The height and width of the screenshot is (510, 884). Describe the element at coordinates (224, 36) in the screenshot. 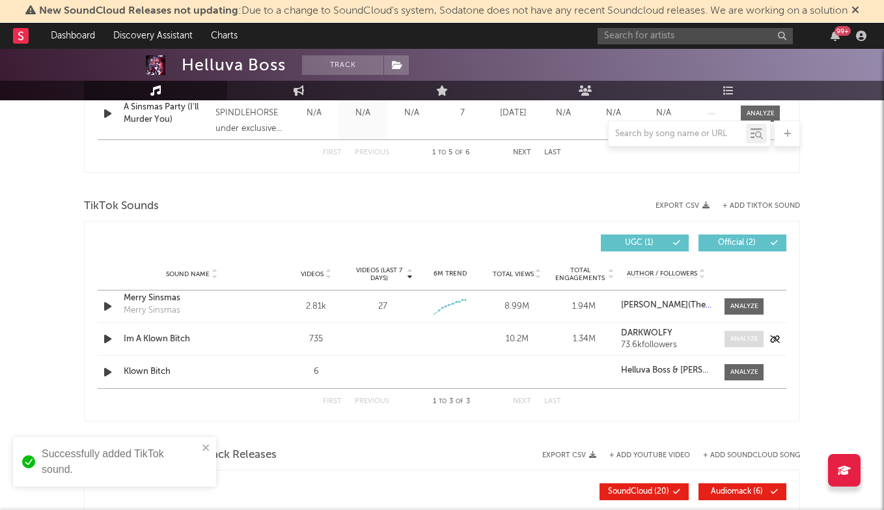

I see `a: Charts` at that location.